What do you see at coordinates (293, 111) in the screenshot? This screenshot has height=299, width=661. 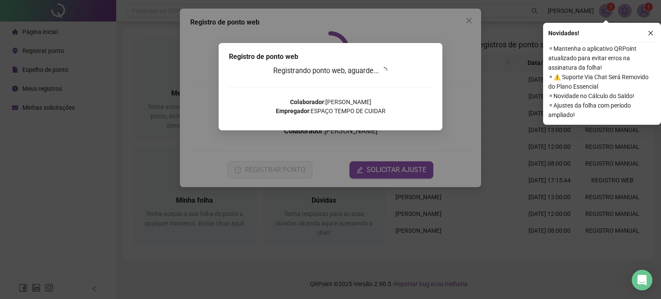 I see `strong: Empregador` at bounding box center [293, 111].